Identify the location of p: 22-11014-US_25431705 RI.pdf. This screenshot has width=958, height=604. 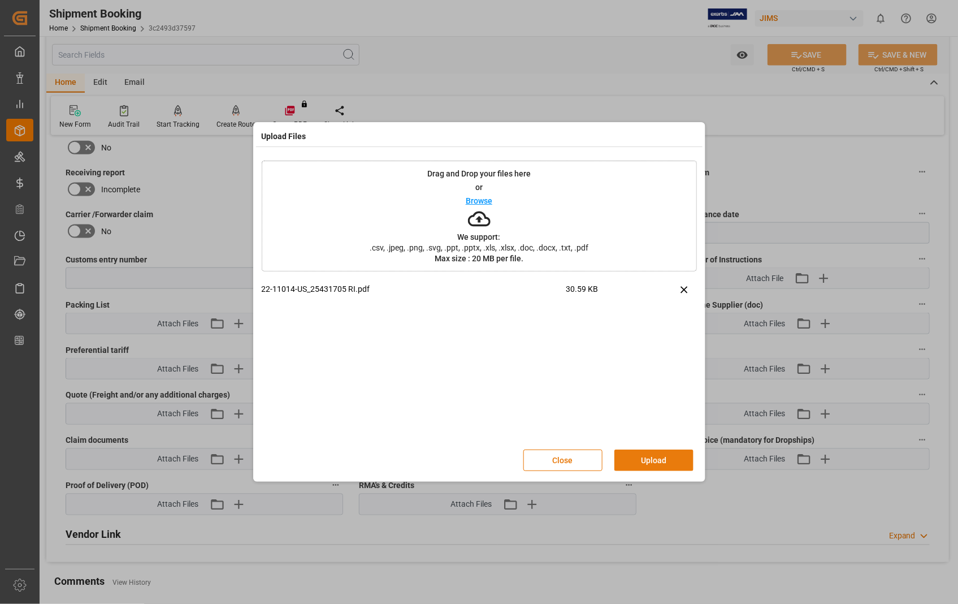
(414, 289).